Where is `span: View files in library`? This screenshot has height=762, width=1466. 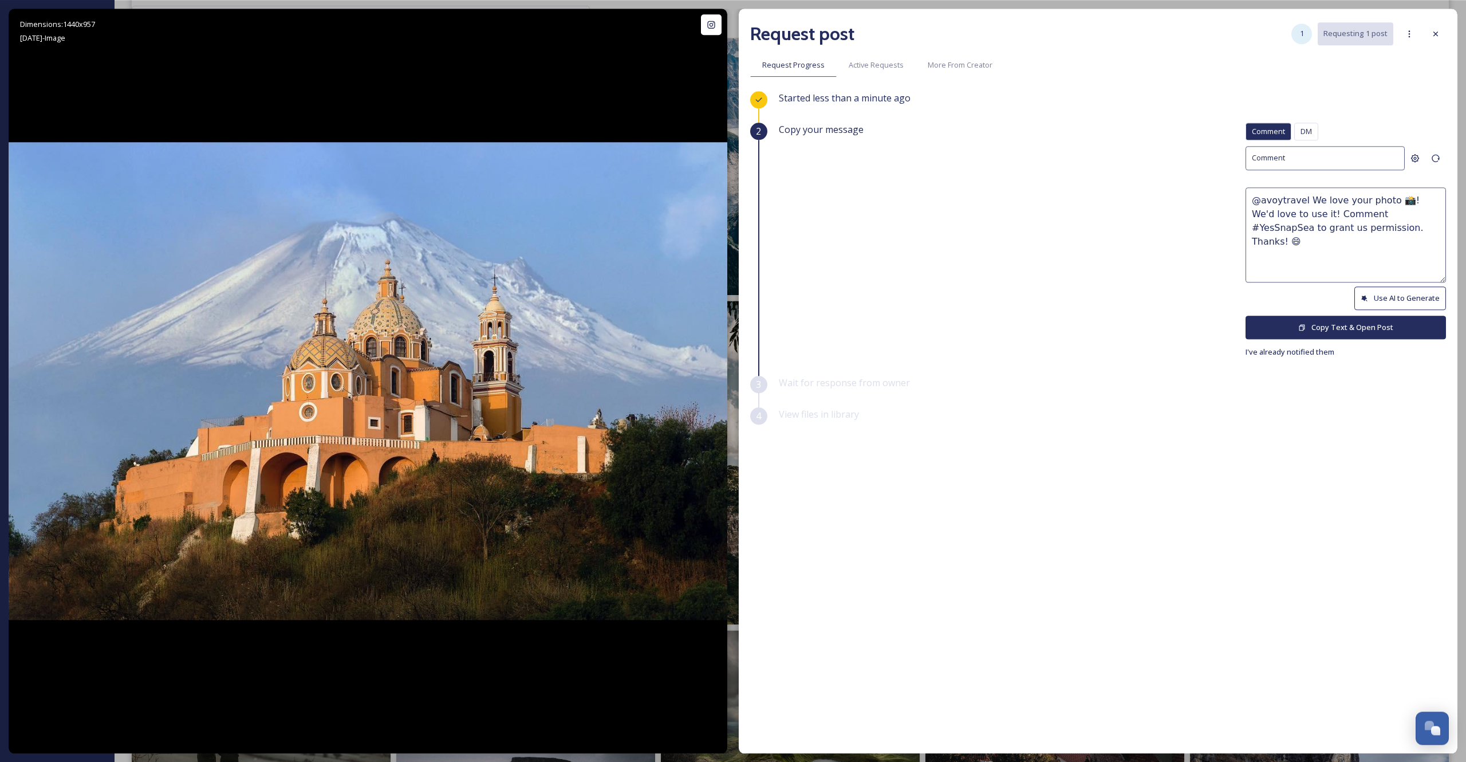
span: View files in library is located at coordinates (819, 414).